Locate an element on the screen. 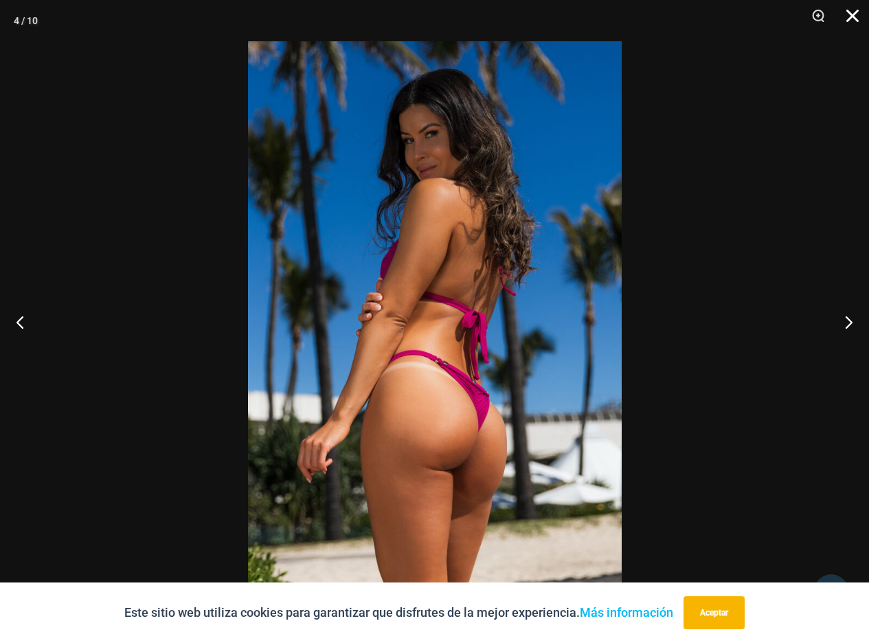 The width and height of the screenshot is (869, 643). a: Más información is located at coordinates (627, 612).